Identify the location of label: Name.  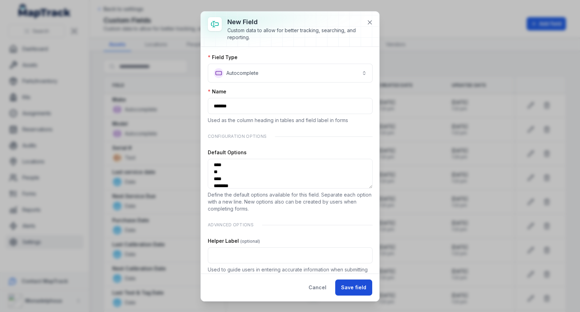
(217, 92).